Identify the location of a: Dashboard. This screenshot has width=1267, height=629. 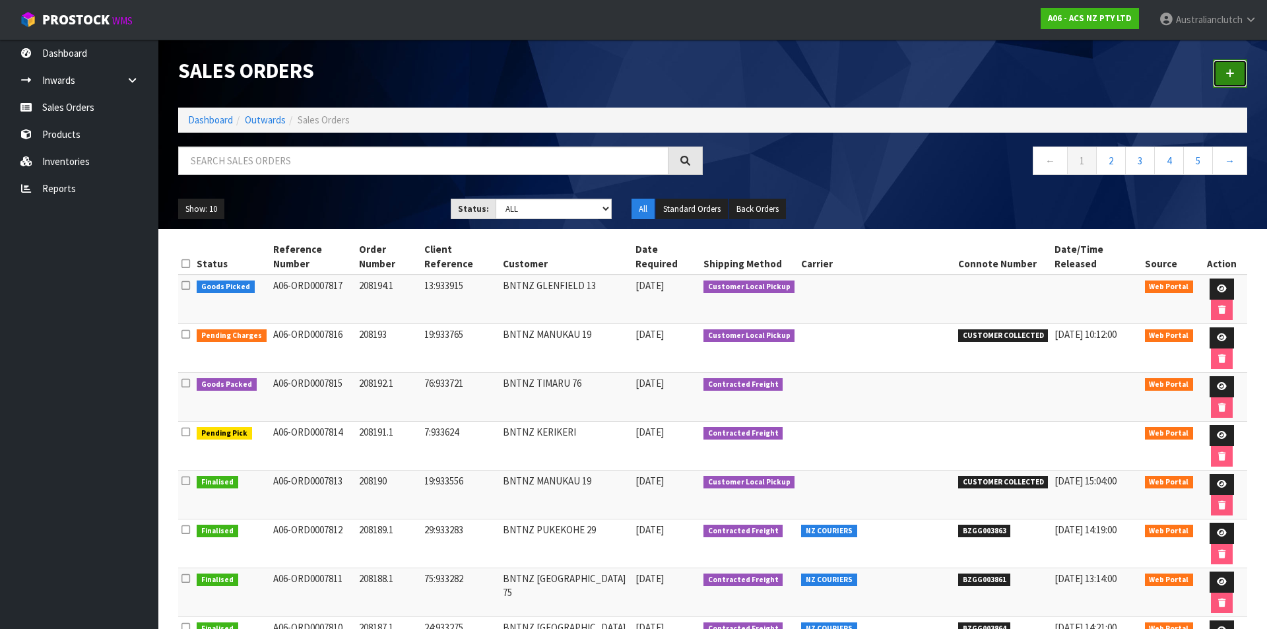
(211, 119).